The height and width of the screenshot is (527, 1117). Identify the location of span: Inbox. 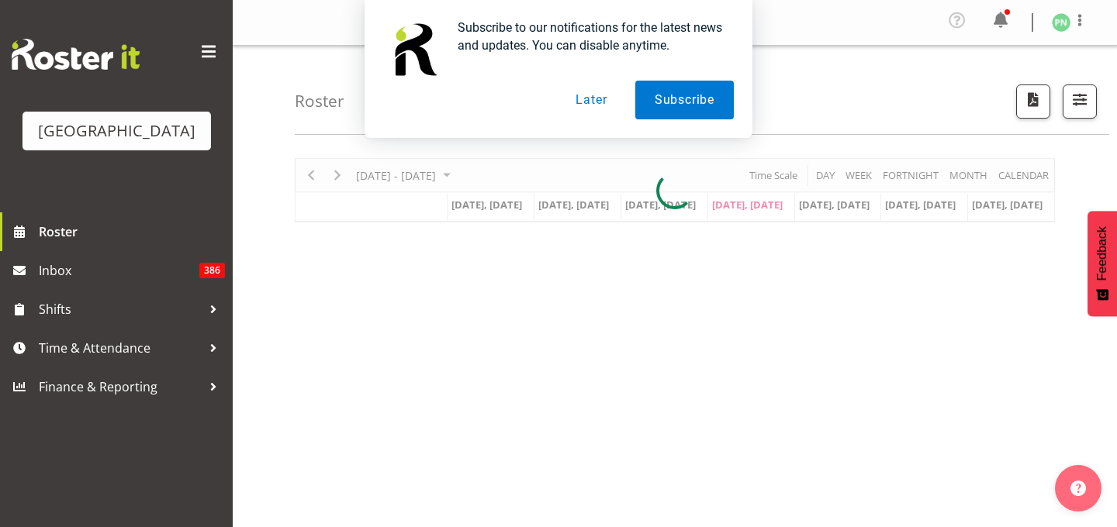
(119, 271).